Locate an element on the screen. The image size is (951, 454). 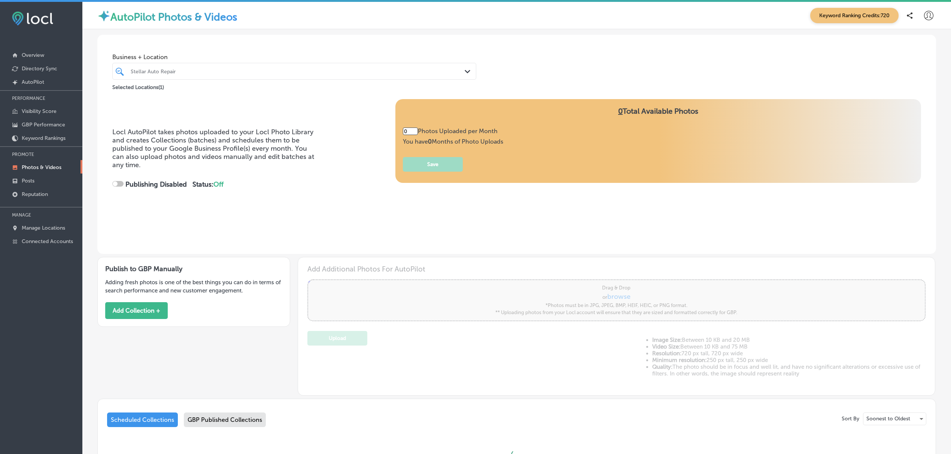
p: Soonest to Oldest is located at coordinates (888, 419).